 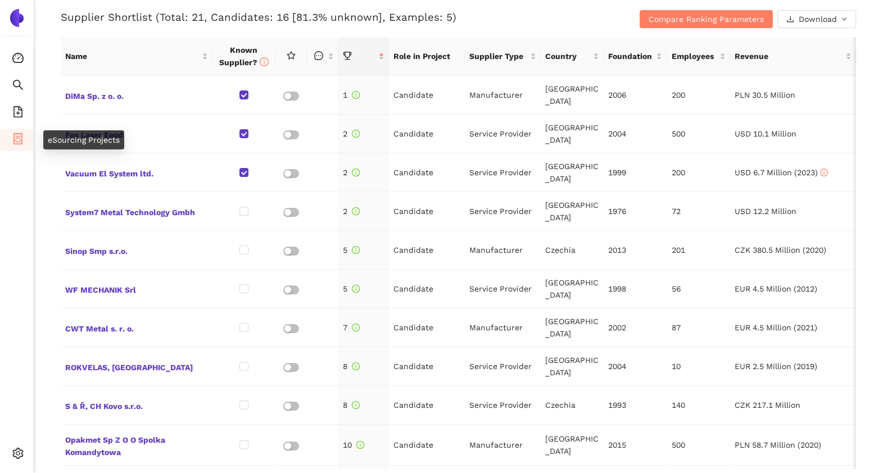 I want to click on td: 2006, so click(x=635, y=95).